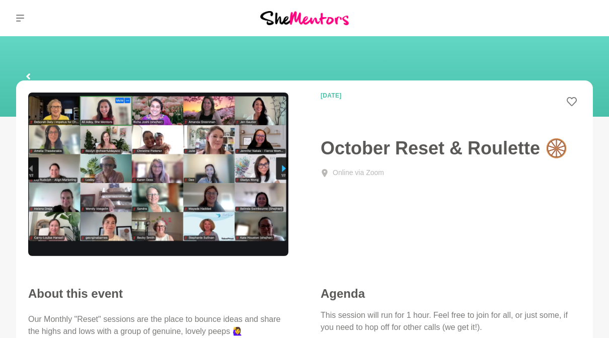  I want to click on img: She Mentors Logo, so click(304, 18).